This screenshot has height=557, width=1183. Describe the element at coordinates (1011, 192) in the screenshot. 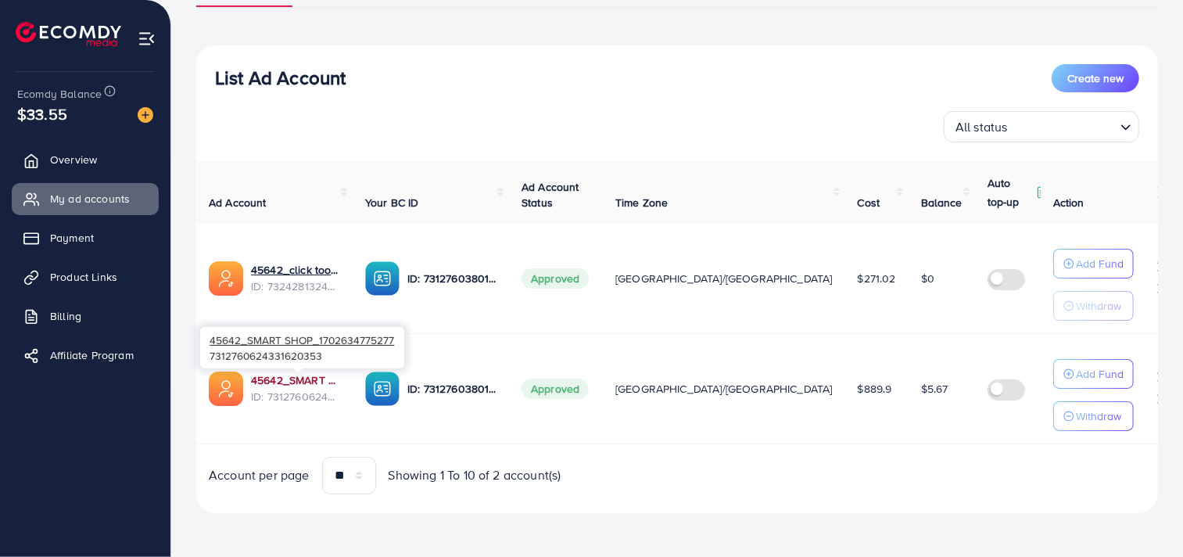

I see `p: Auto top-up` at that location.